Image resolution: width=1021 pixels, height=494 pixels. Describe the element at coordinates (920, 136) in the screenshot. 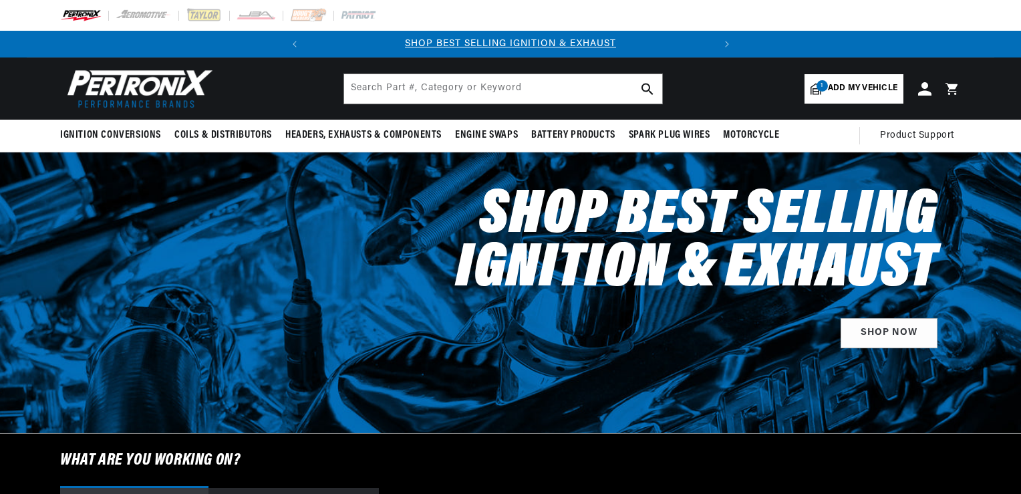

I see `summary: Product Support` at that location.